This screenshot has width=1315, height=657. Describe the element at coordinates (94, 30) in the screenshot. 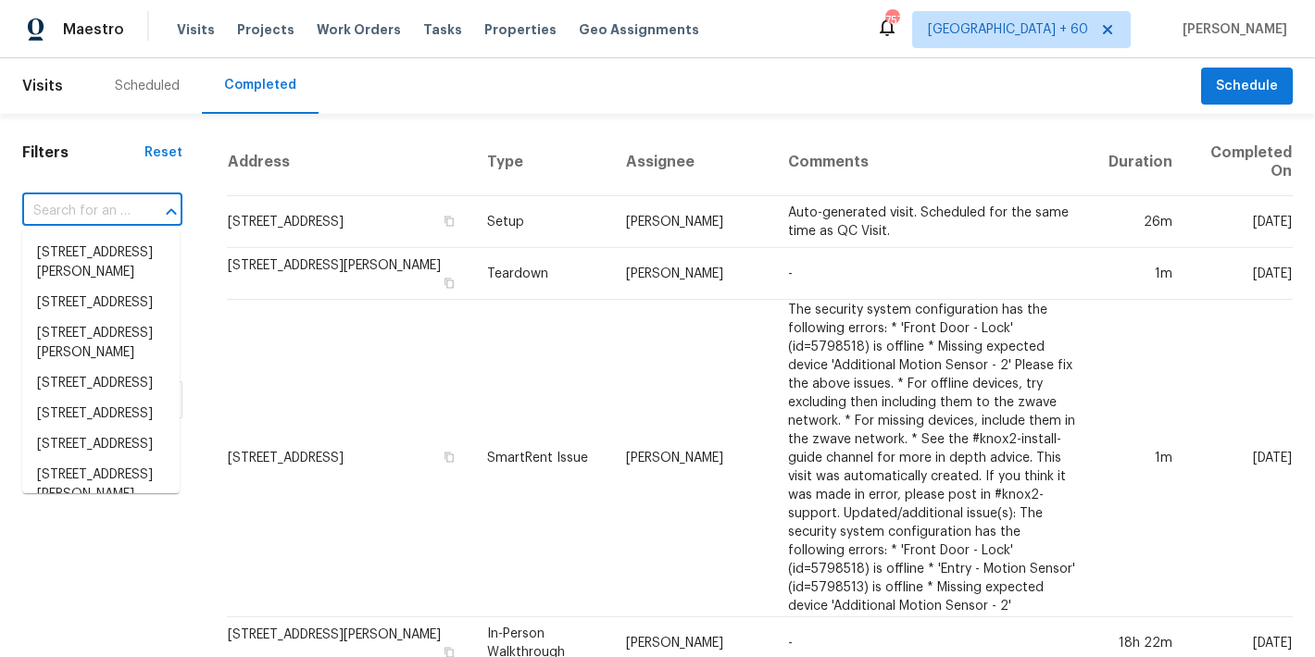

I see `span: Maestro` at that location.